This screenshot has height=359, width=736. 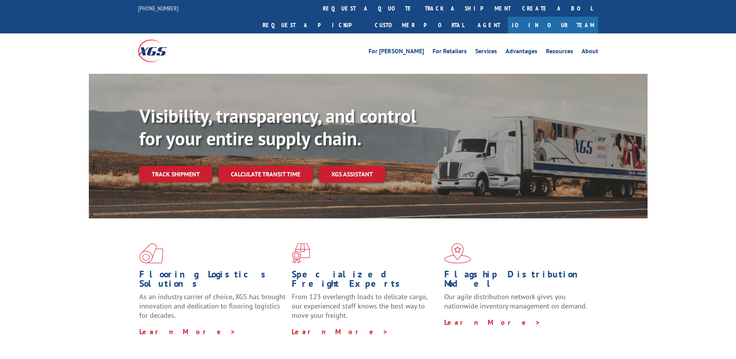 What do you see at coordinates (278, 127) in the screenshot?
I see `b: Visibility, transparency, and control for your entire supply chain.` at bounding box center [278, 127].